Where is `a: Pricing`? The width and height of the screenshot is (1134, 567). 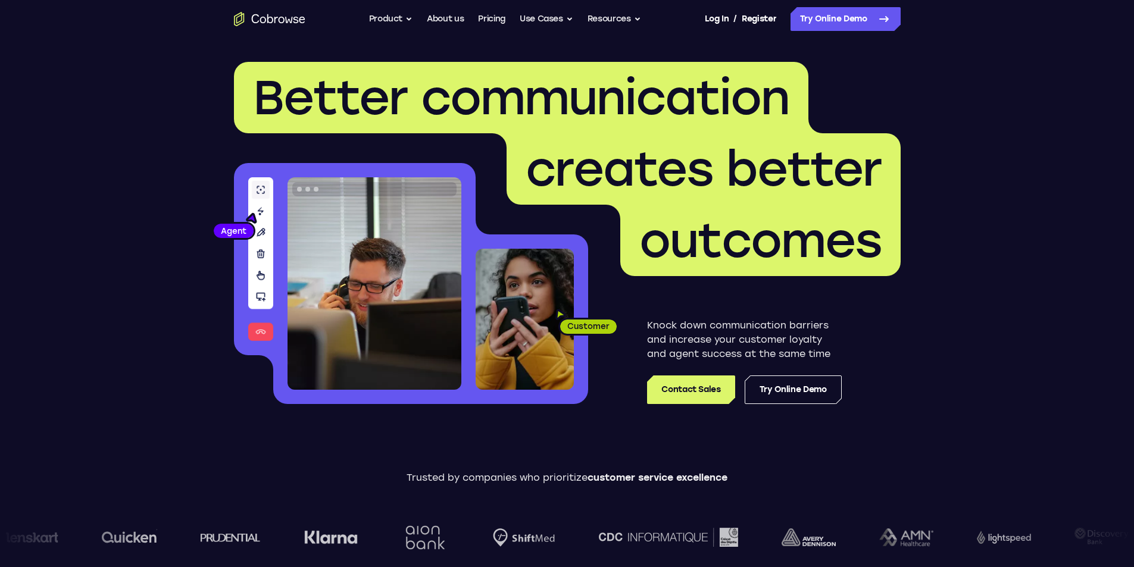 a: Pricing is located at coordinates (492, 19).